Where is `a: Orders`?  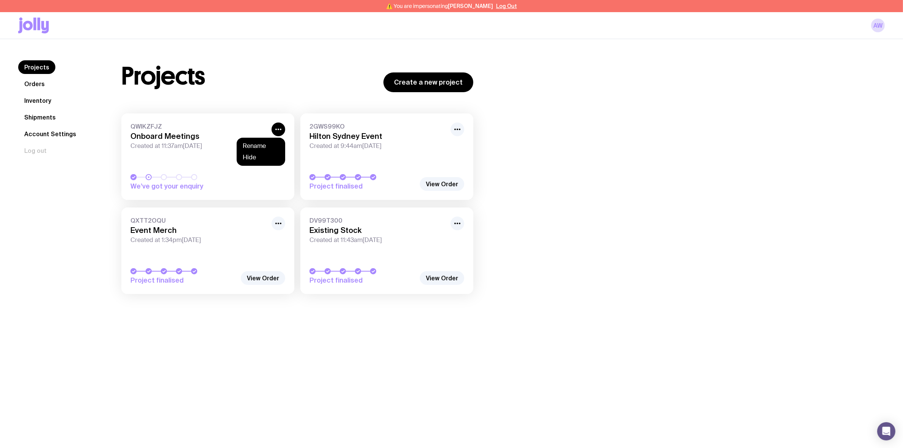
a: Orders is located at coordinates (34, 84).